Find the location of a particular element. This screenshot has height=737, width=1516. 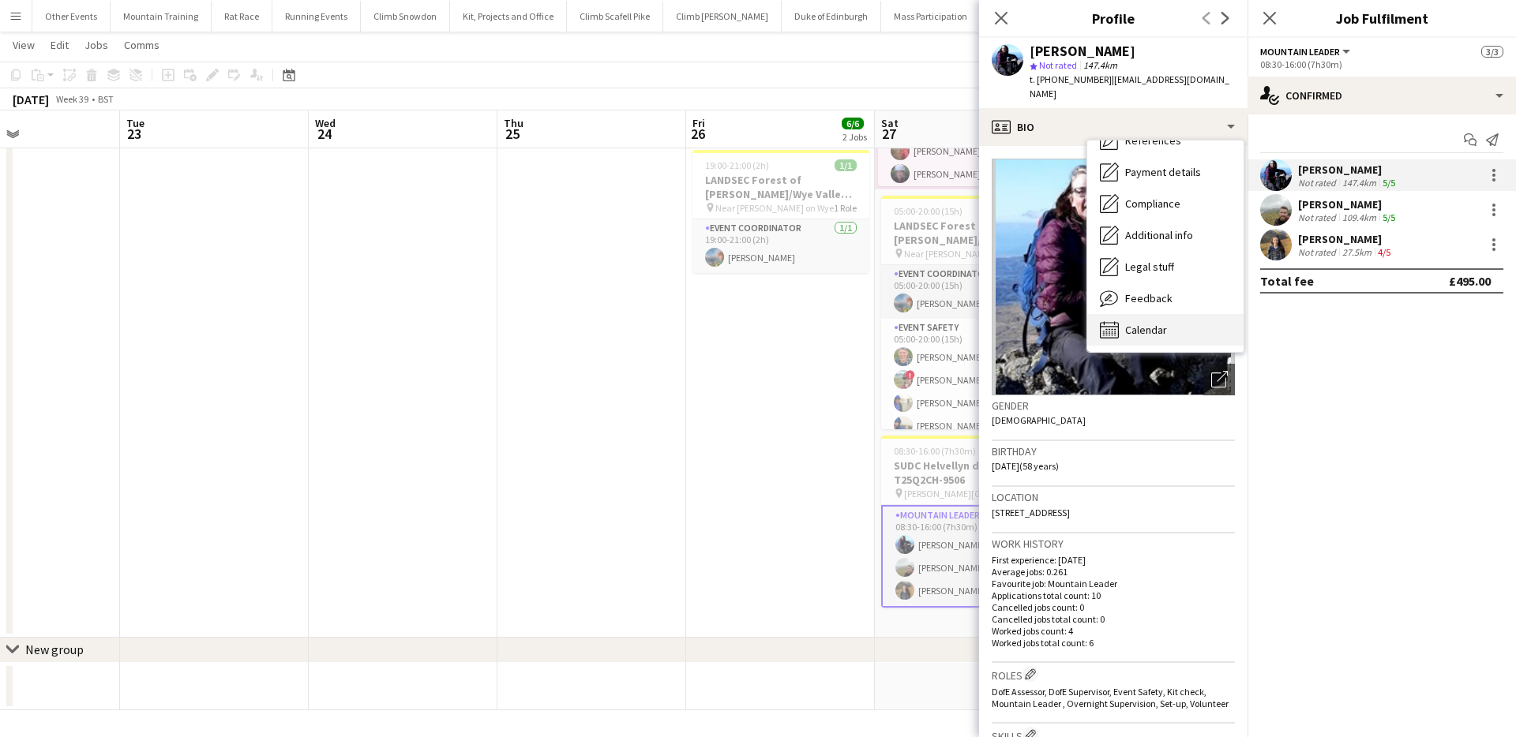

button: Running Events is located at coordinates (317, 16).